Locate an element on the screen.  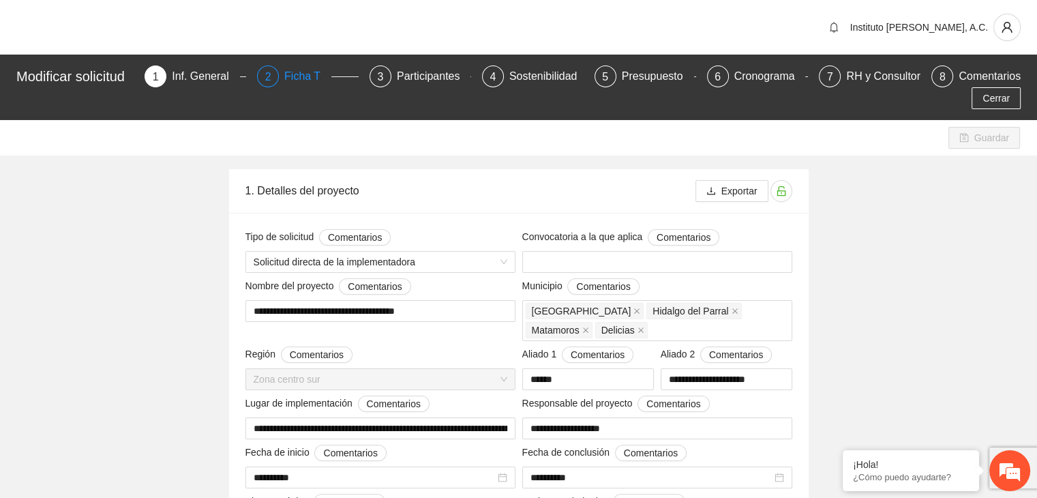
div: ¡Hola! is located at coordinates (911, 464).